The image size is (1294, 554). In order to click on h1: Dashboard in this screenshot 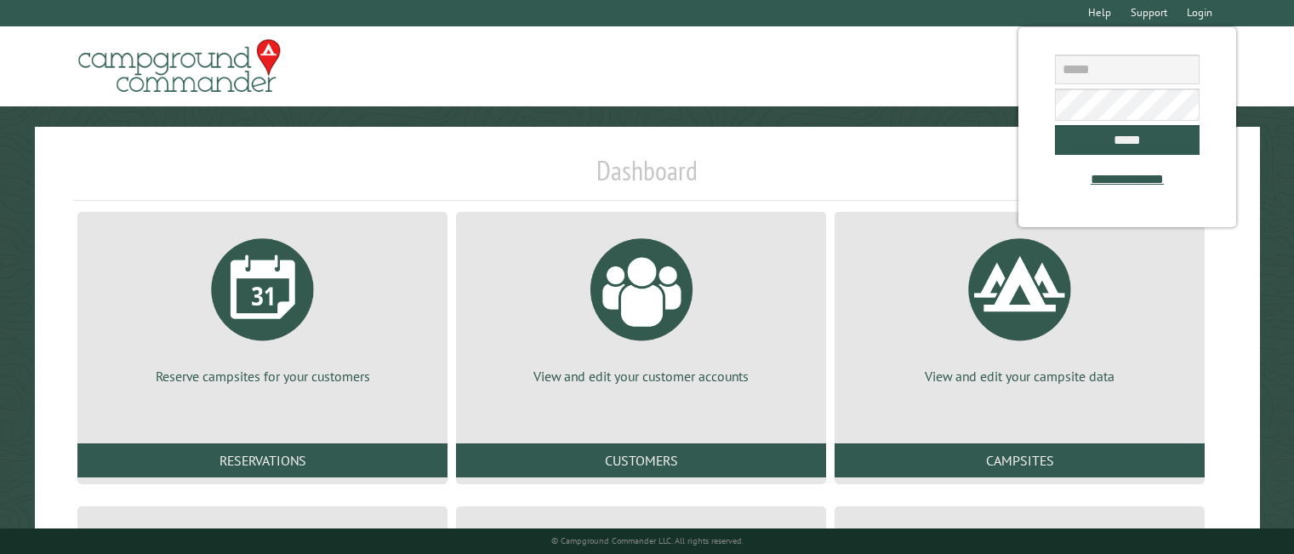, I will do `click(647, 177)`.